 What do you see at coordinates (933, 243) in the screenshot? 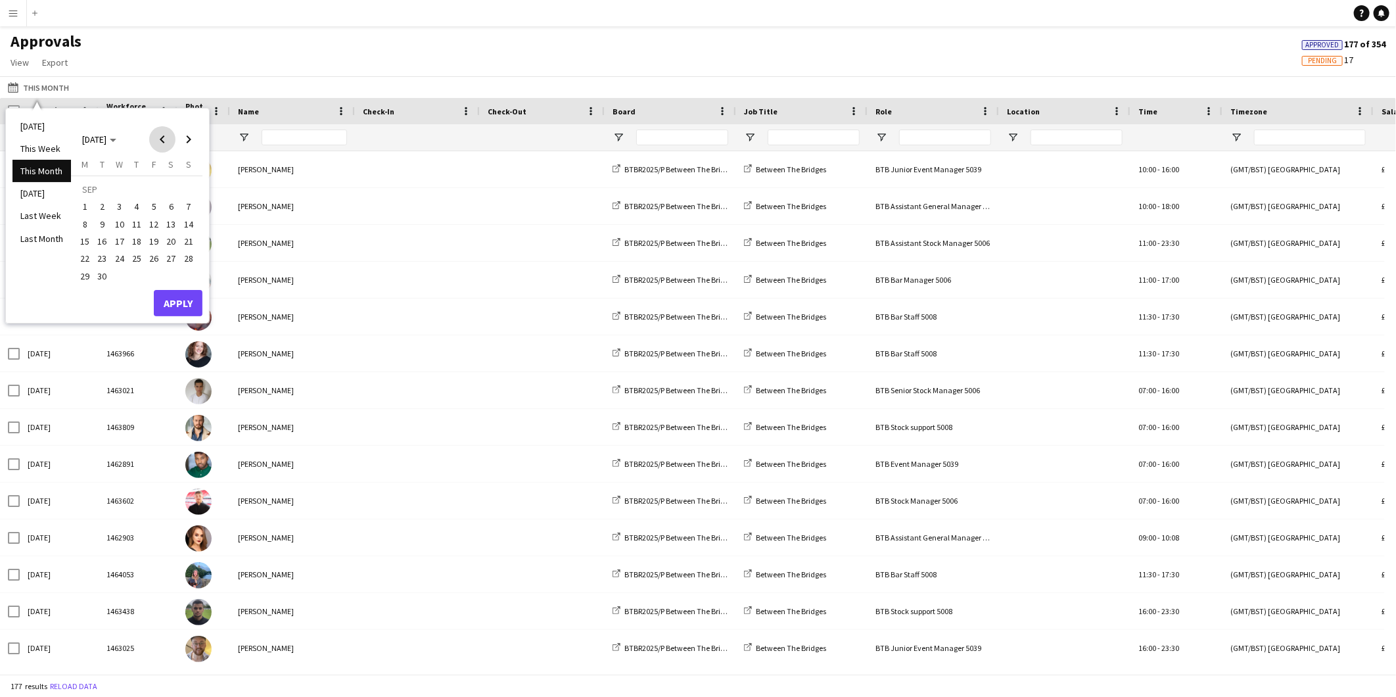
I see `div: BTB Assistant Stock Manager 5006` at bounding box center [933, 243].